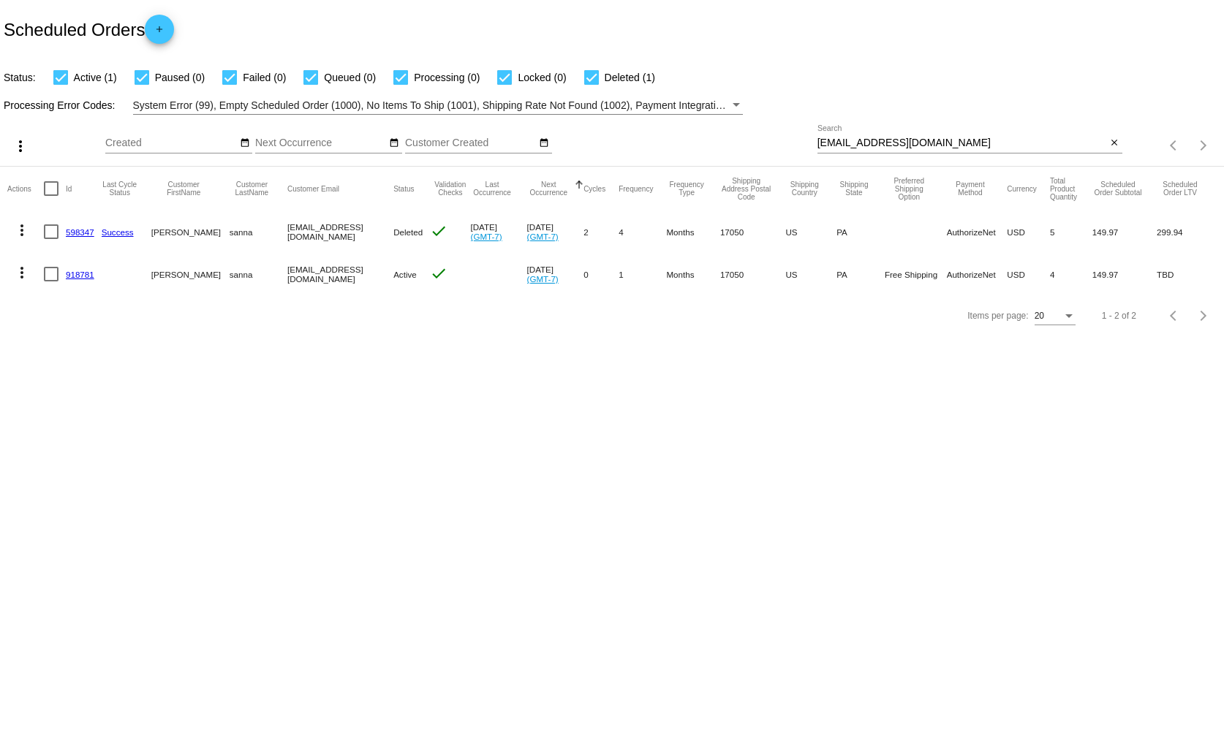 The image size is (1224, 755). I want to click on mat-icon: add, so click(159, 33).